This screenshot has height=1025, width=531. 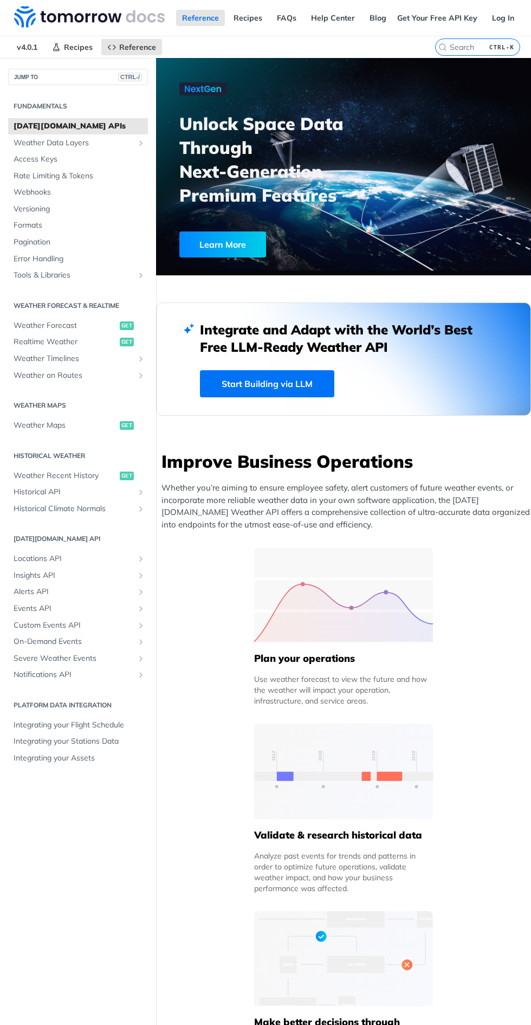 What do you see at coordinates (141, 626) in the screenshot?
I see `button: Show subpages for Custom Events API` at bounding box center [141, 626].